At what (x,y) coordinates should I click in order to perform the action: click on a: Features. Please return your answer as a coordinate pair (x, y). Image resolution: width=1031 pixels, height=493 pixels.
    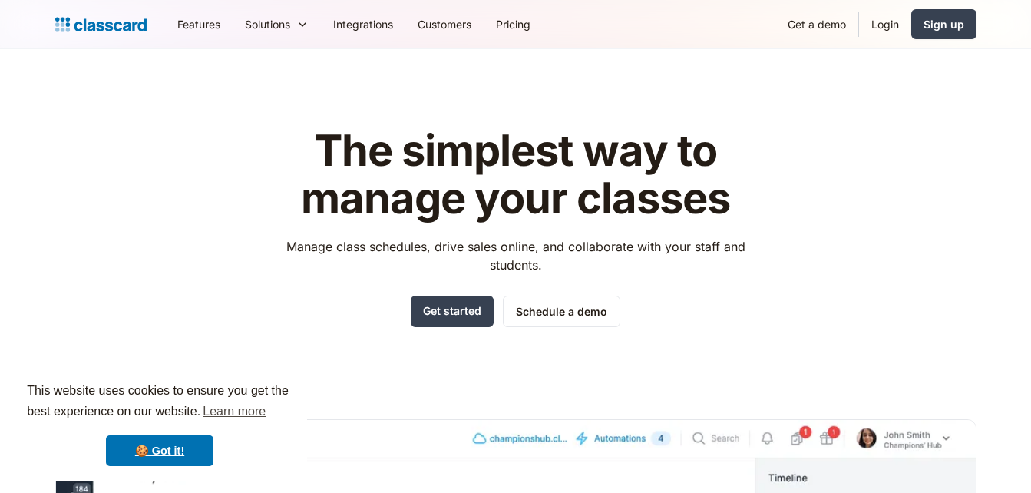
    Looking at the image, I should click on (199, 24).